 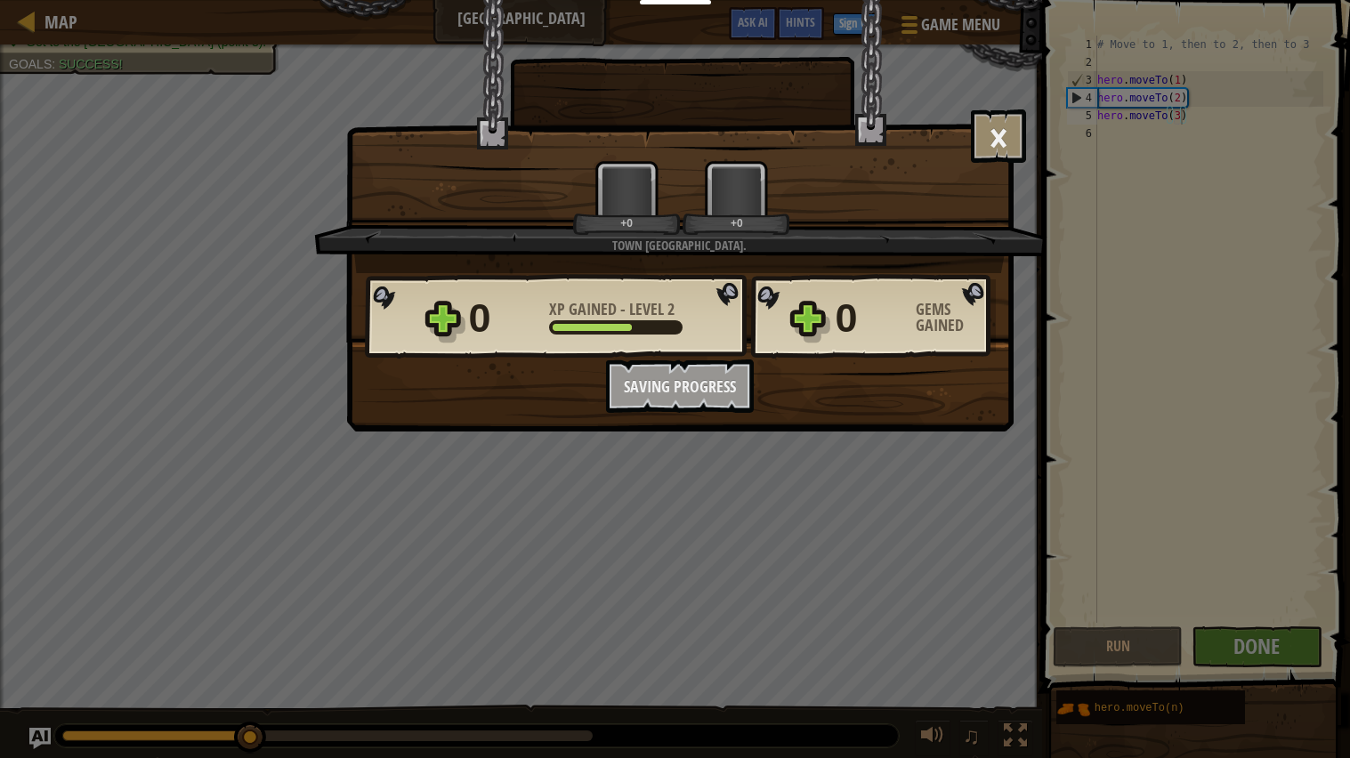 I want to click on span: Level, so click(x=646, y=309).